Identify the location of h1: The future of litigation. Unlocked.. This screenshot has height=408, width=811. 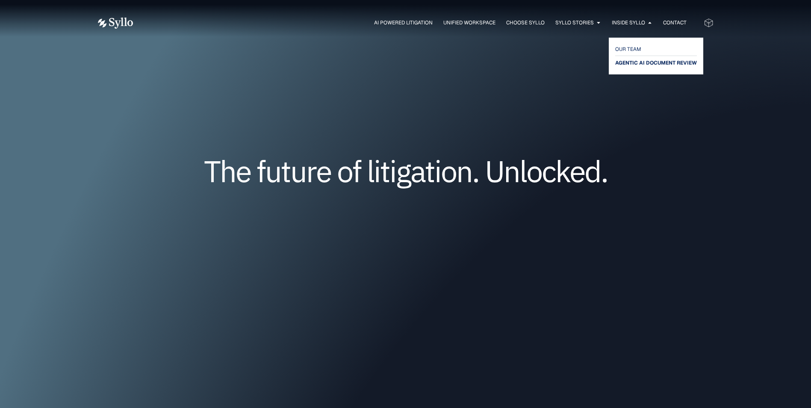
(405, 171).